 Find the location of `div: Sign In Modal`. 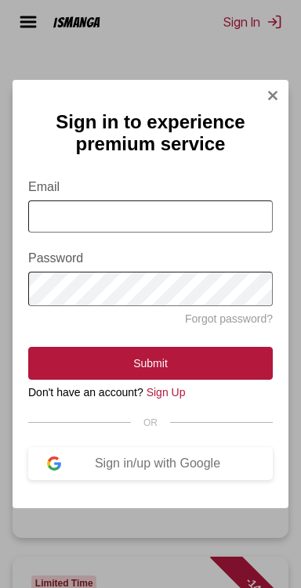

div: Sign In Modal is located at coordinates (150, 294).